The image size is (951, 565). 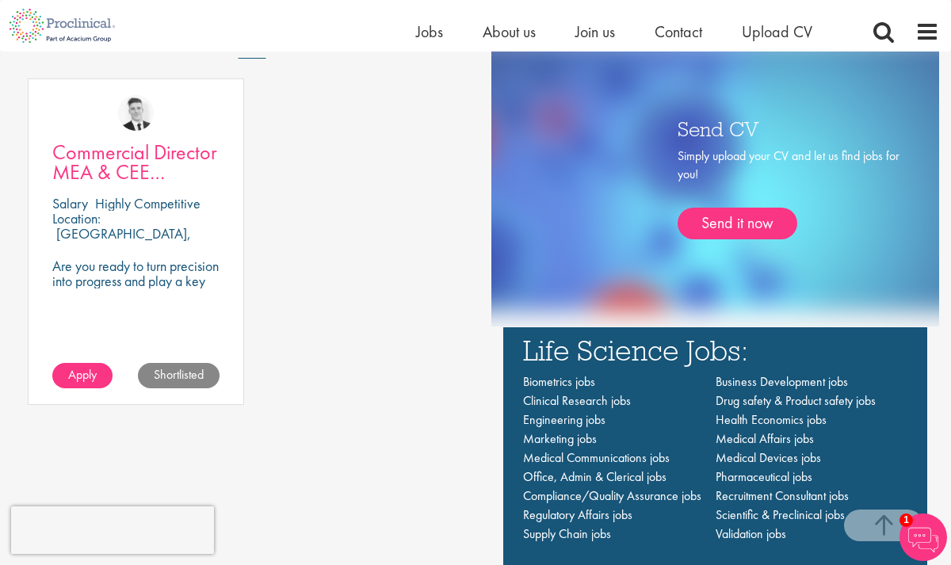 What do you see at coordinates (429, 32) in the screenshot?
I see `a: Jobs` at bounding box center [429, 32].